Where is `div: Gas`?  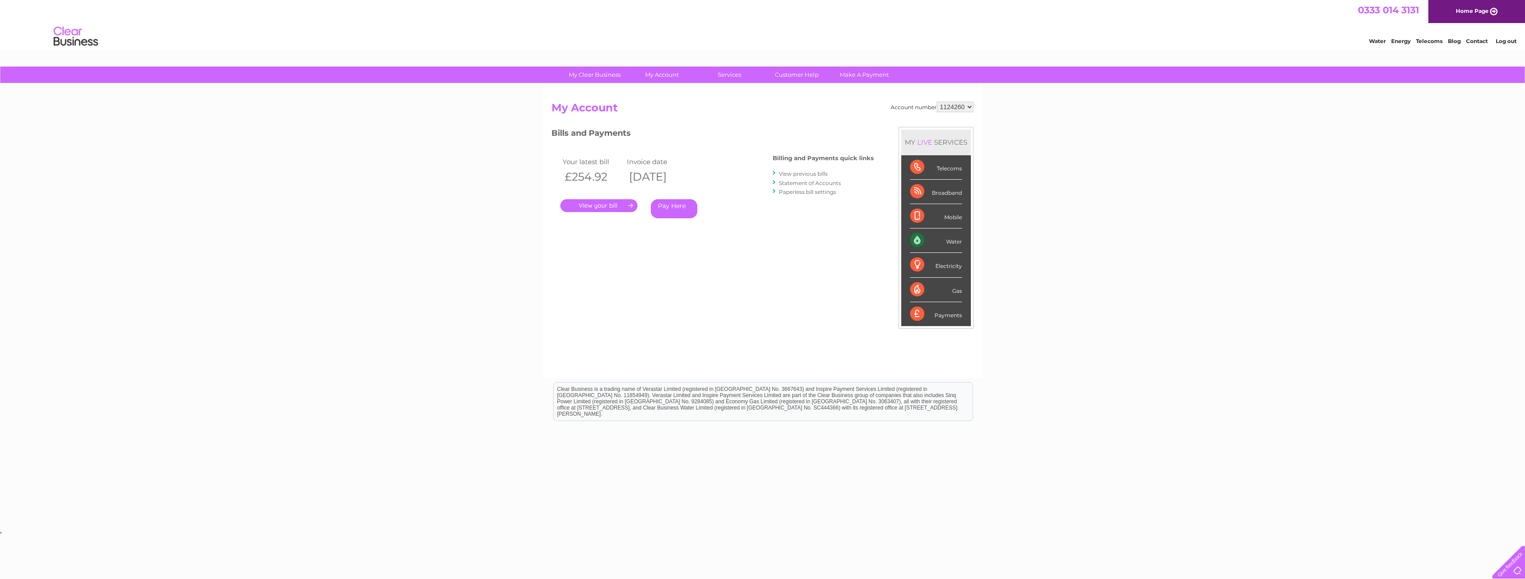 div: Gas is located at coordinates (936, 290).